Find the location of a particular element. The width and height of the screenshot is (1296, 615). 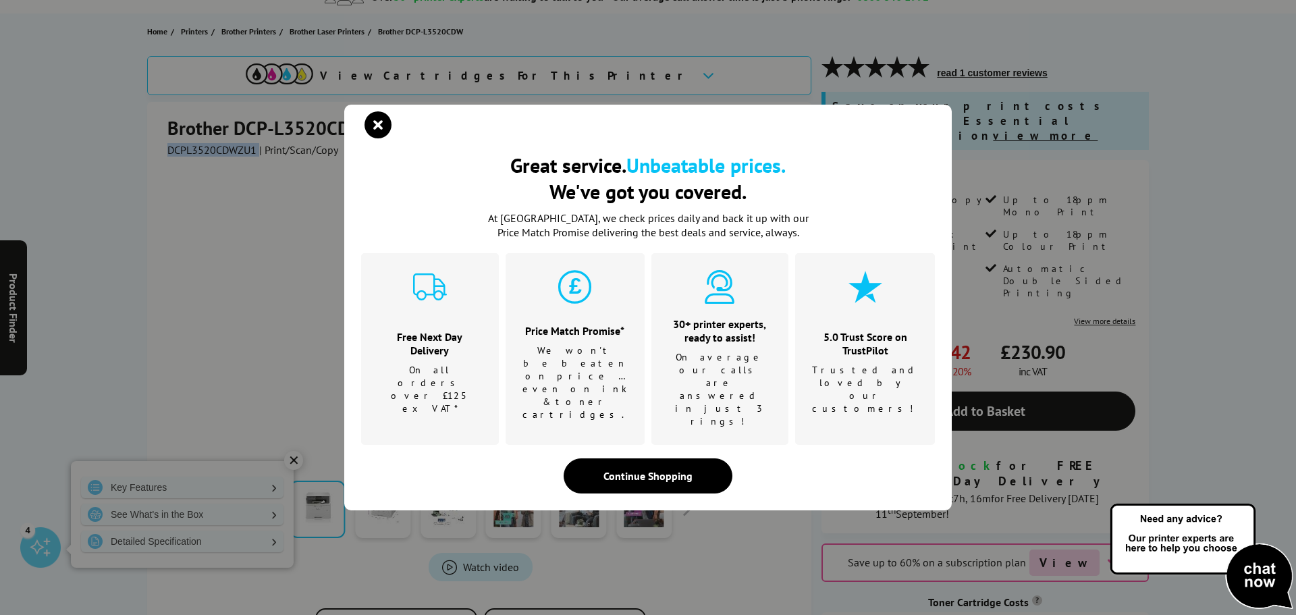

b: Unbeatable prices. is located at coordinates (706, 165).